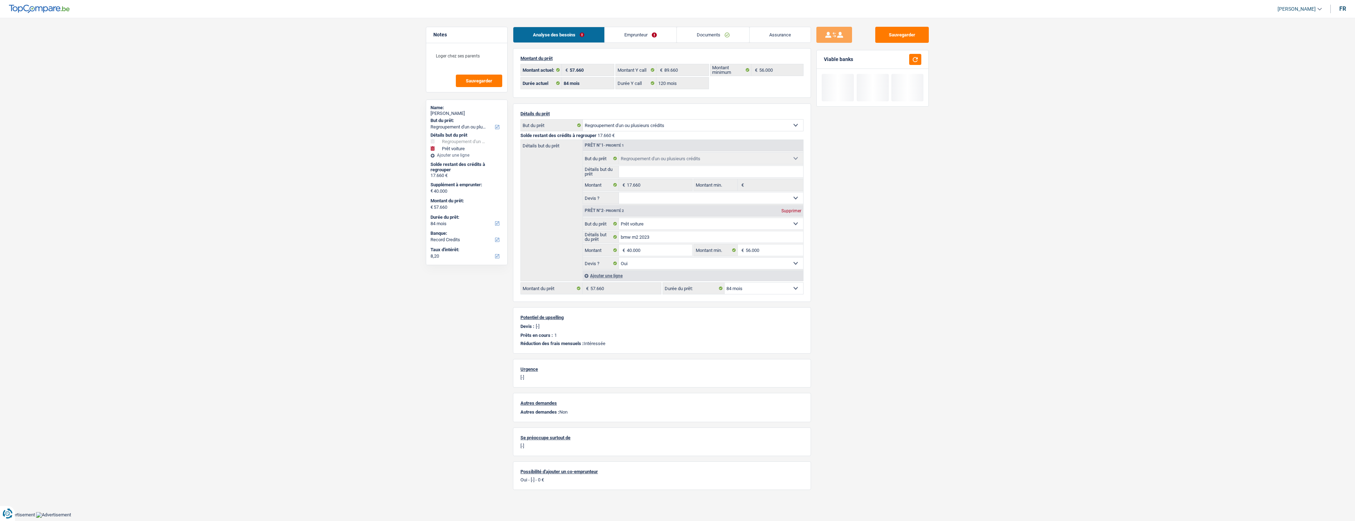 This screenshot has width=1355, height=521. Describe the element at coordinates (466, 121) in the screenshot. I see `label: But du prêt:` at that location.